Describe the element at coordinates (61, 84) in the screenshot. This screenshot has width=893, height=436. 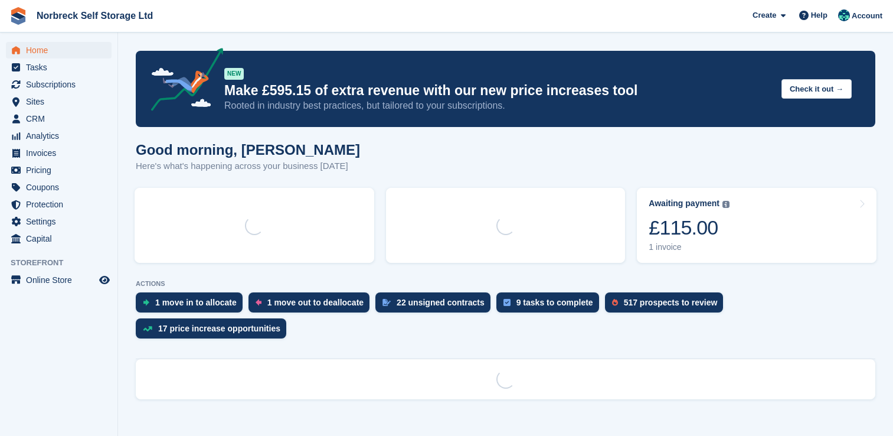
I see `span: Subscriptions` at that location.